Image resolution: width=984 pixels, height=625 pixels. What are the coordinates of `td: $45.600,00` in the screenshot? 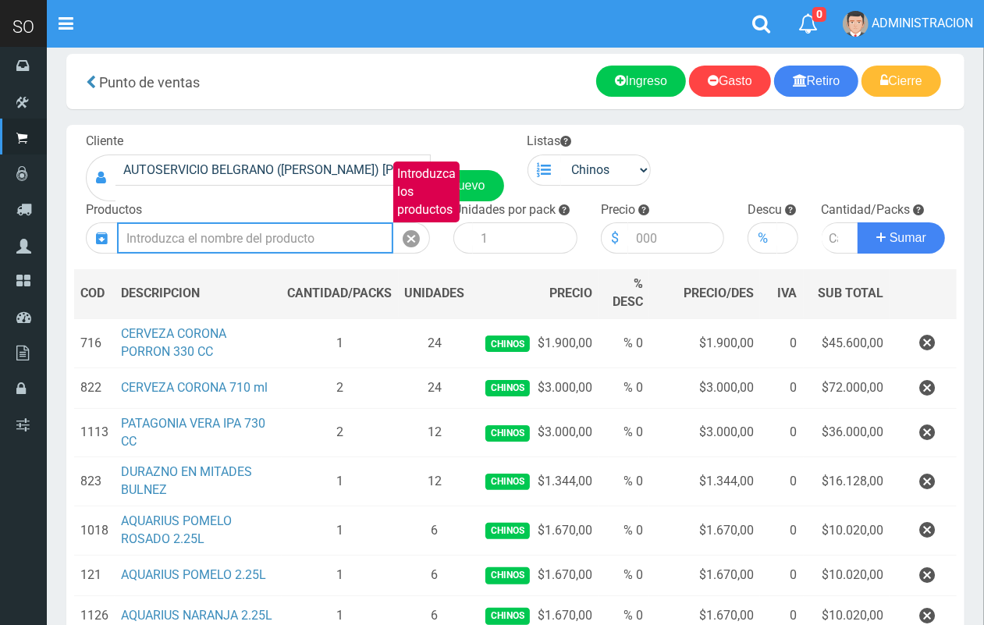 It's located at (846, 342).